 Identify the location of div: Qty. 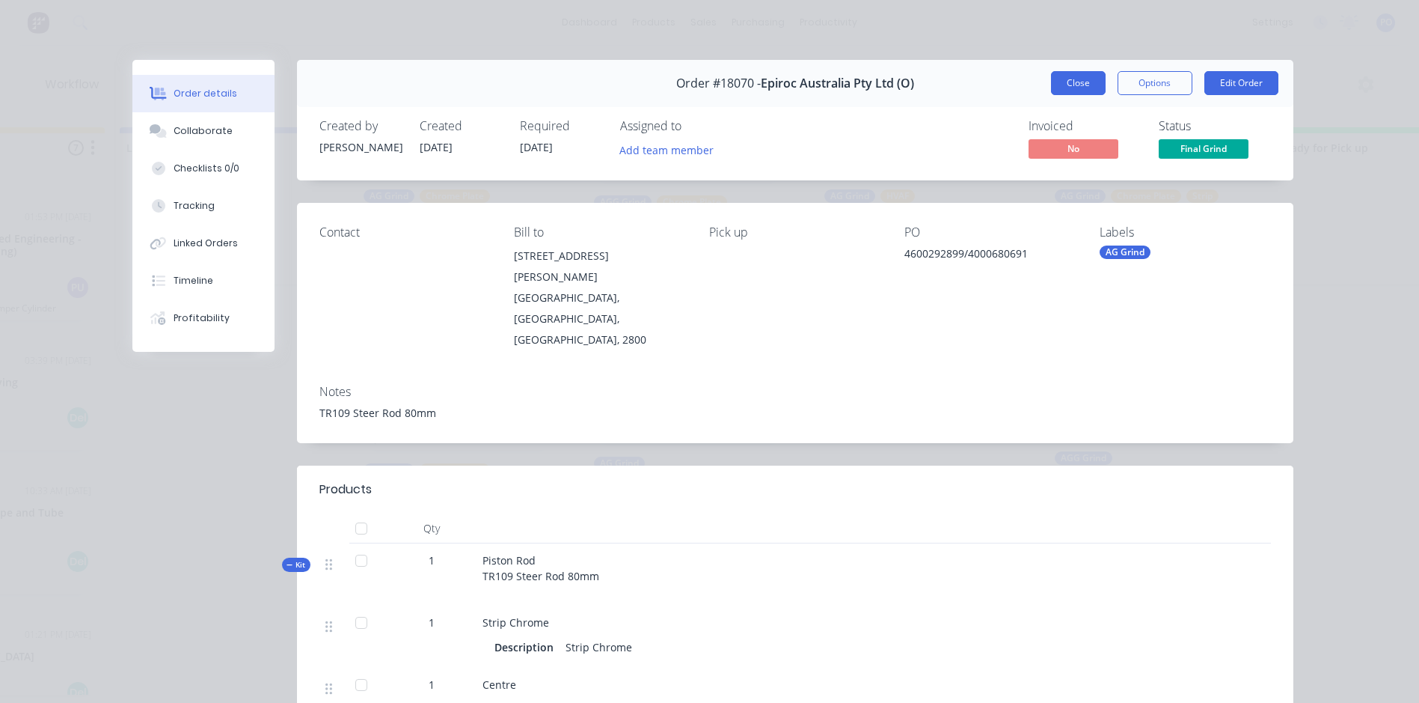
(432, 528).